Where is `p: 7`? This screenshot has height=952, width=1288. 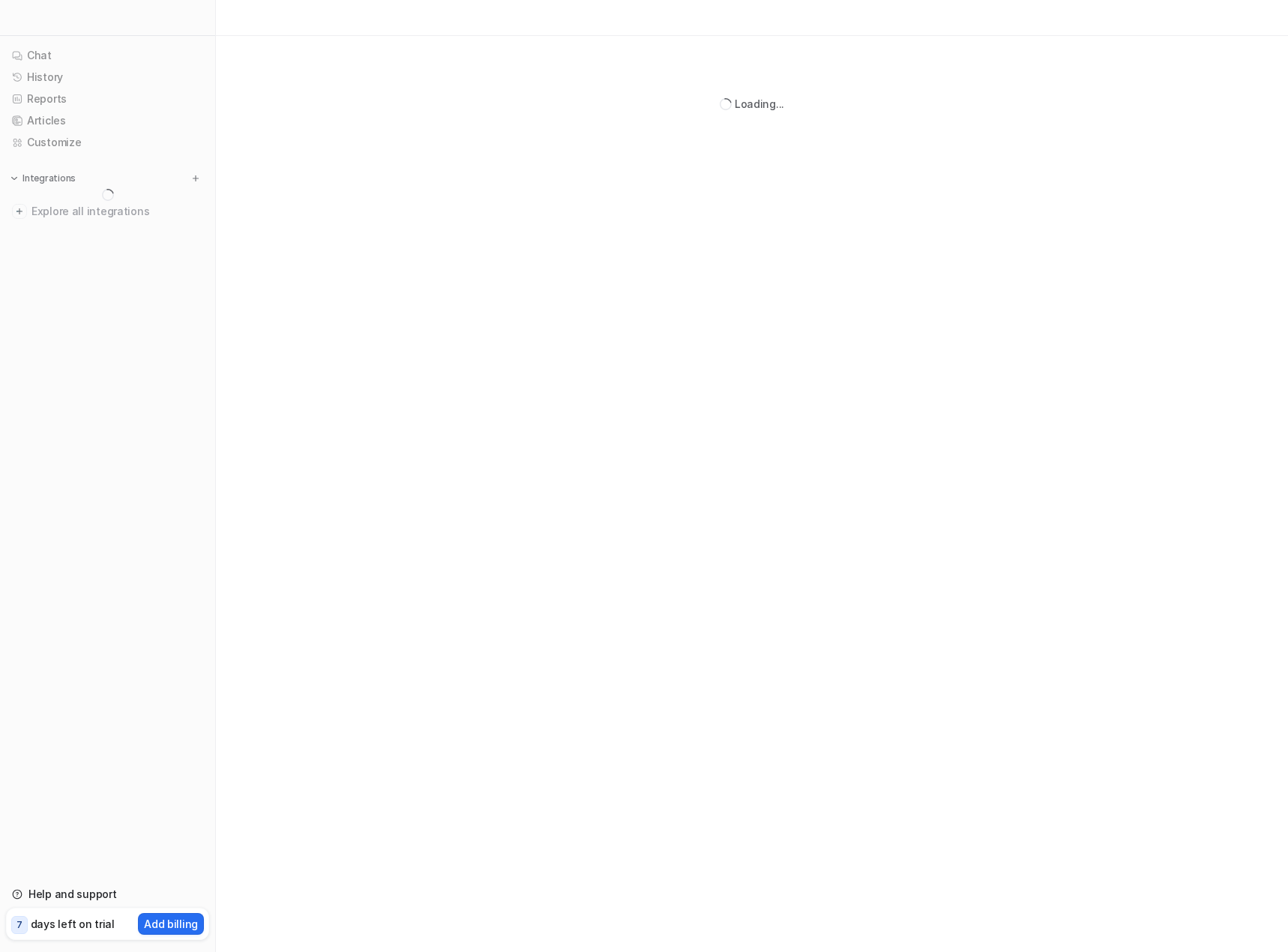 p: 7 is located at coordinates (19, 925).